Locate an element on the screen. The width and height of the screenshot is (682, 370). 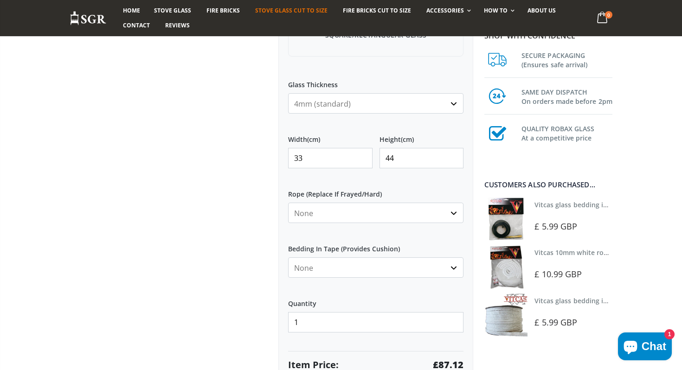
a: Home is located at coordinates (131, 11).